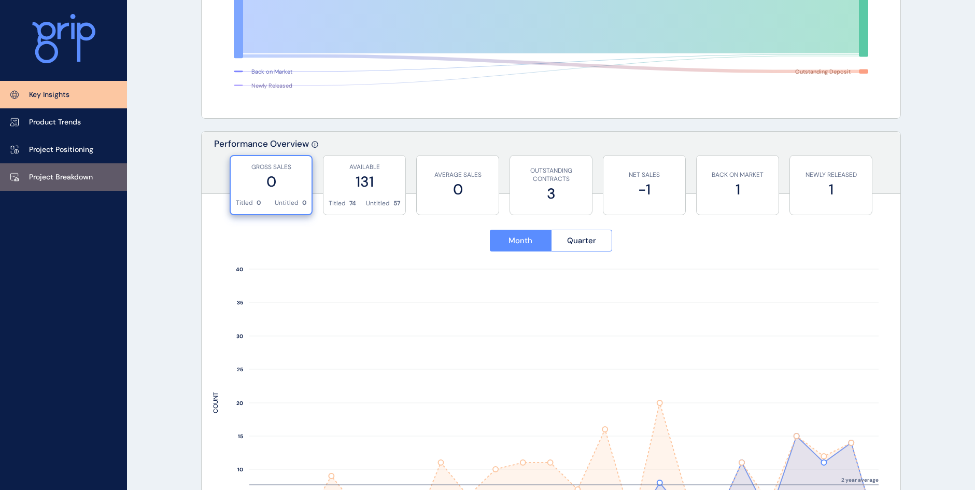 The width and height of the screenshot is (975, 490). I want to click on p: Project Positioning, so click(61, 150).